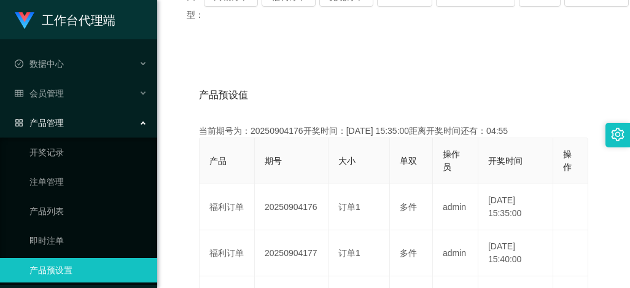  Describe the element at coordinates (39, 93) in the screenshot. I see `span: 会员管理` at that location.